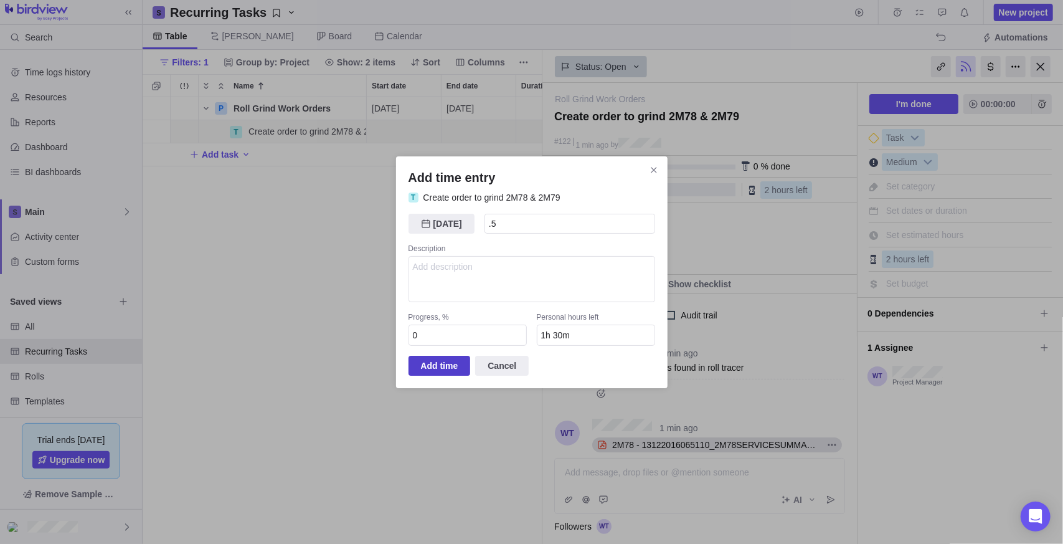 Image resolution: width=1063 pixels, height=544 pixels. I want to click on span: Add time, so click(440, 366).